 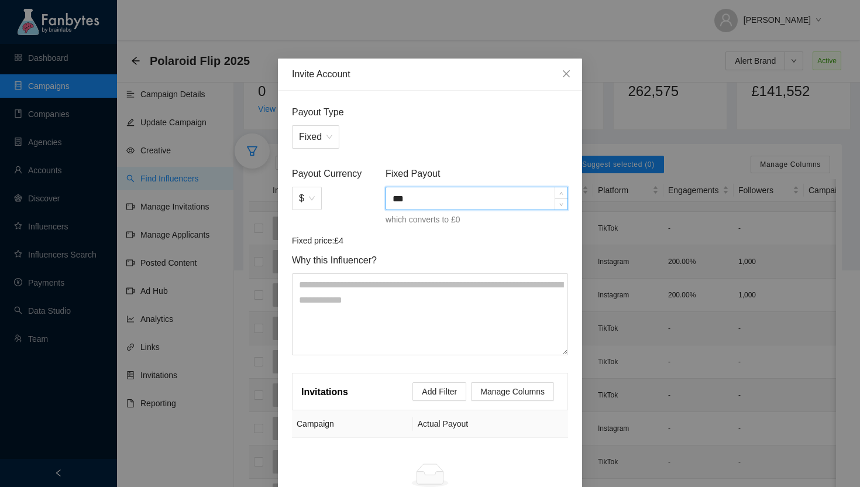 I want to click on span: Why this Influencer?, so click(x=430, y=260).